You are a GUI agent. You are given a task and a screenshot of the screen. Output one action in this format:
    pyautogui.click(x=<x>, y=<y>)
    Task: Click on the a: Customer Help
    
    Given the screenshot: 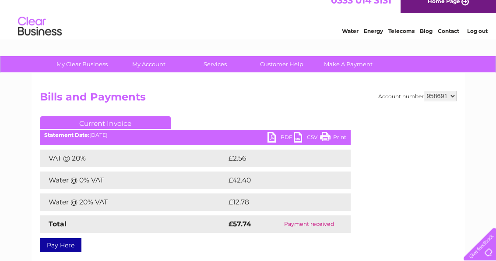 What is the action you would take?
    pyautogui.click(x=282, y=64)
    